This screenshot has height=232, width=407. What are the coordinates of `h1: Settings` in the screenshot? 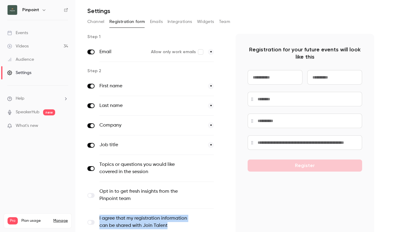 It's located at (99, 11).